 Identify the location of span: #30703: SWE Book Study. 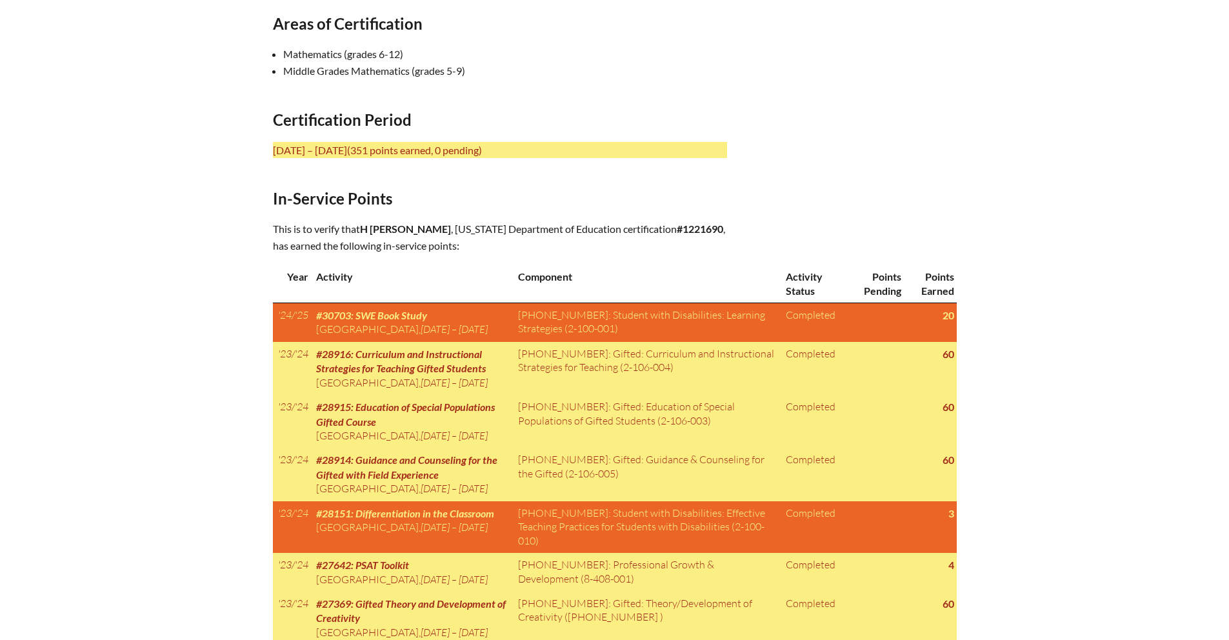
(372, 315).